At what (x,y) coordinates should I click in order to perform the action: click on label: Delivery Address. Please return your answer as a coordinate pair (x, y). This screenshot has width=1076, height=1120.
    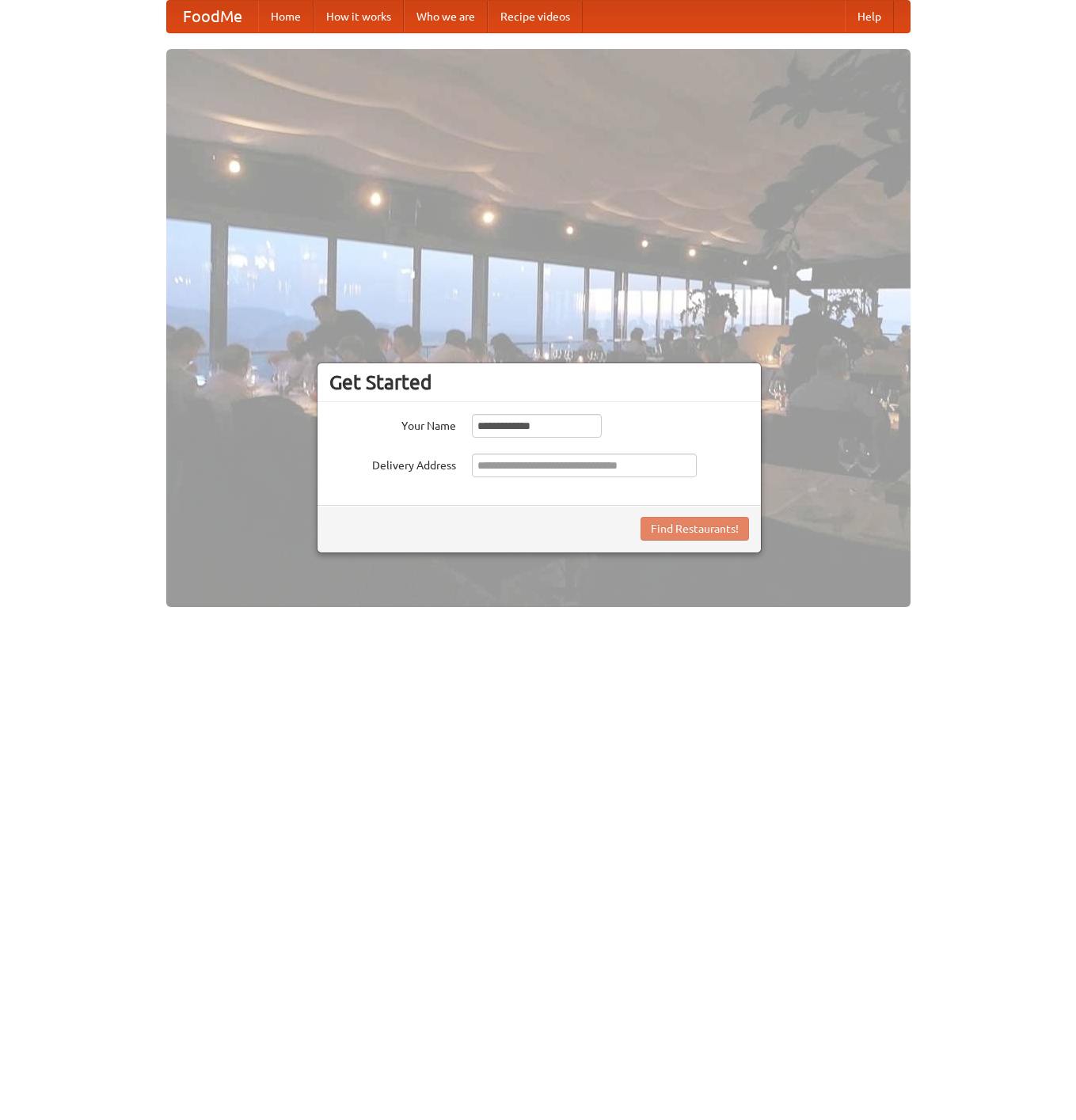
    Looking at the image, I should click on (393, 463).